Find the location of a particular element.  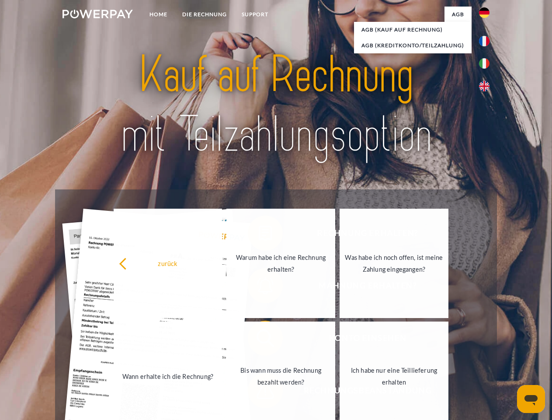

a: agb is located at coordinates (458, 14).